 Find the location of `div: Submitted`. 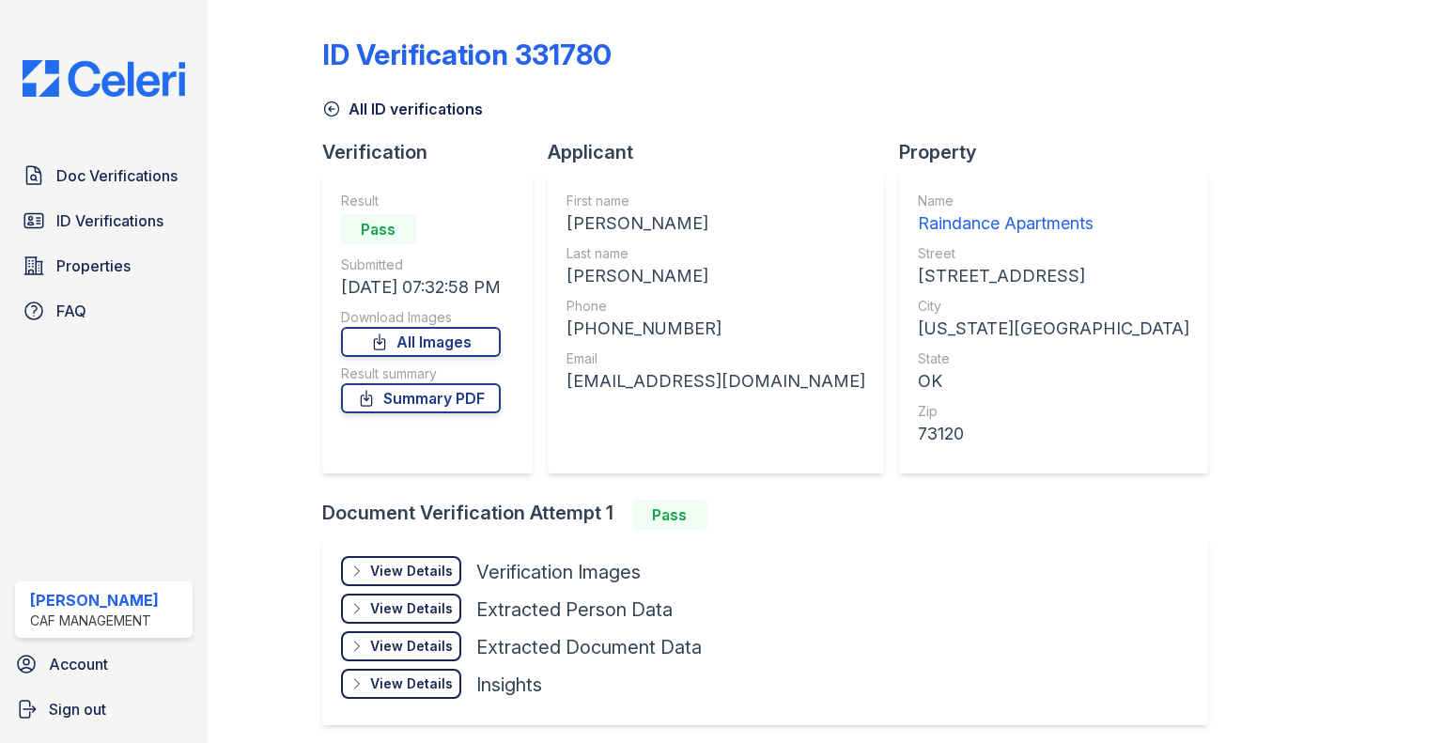

div: Submitted is located at coordinates (421, 265).